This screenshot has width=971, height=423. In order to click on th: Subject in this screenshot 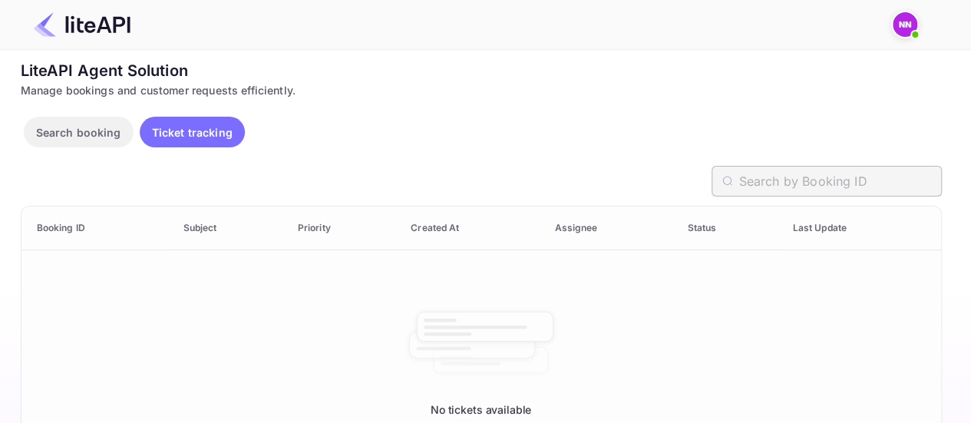, I will do `click(228, 228)`.